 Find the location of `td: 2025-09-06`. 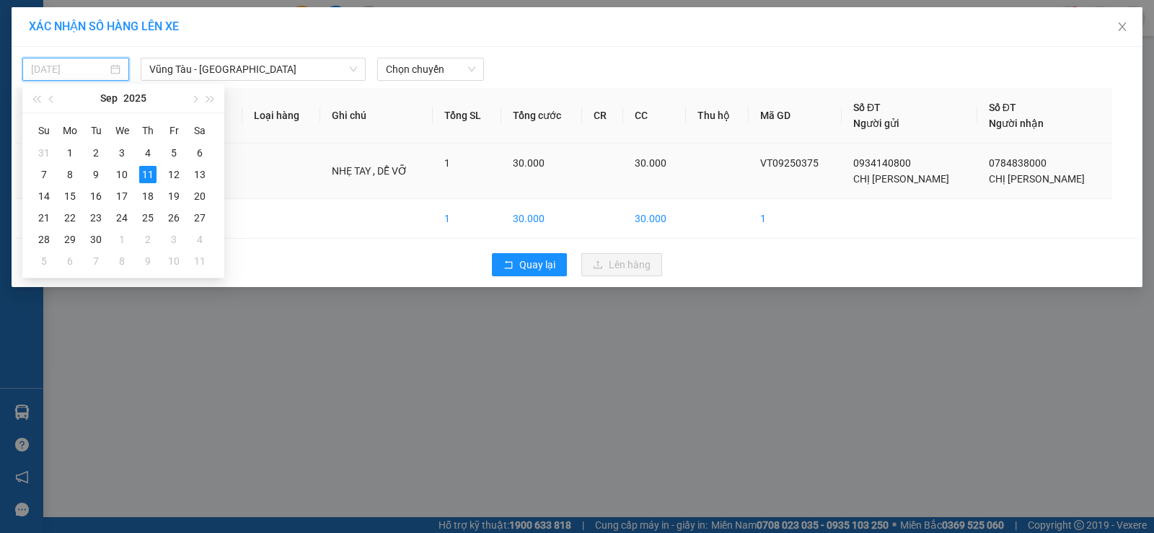

td: 2025-09-06 is located at coordinates (200, 153).